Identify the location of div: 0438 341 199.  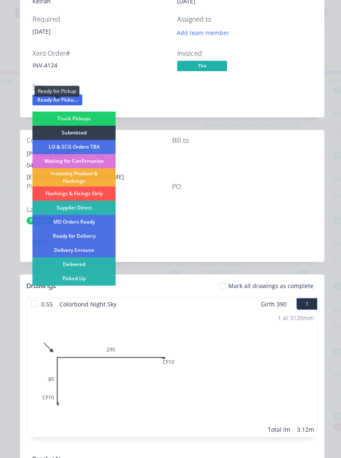
(99, 165).